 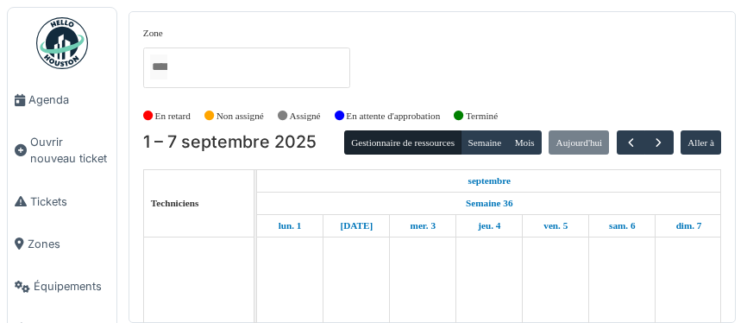 I want to click on label: En attente d'approbation, so click(x=392, y=116).